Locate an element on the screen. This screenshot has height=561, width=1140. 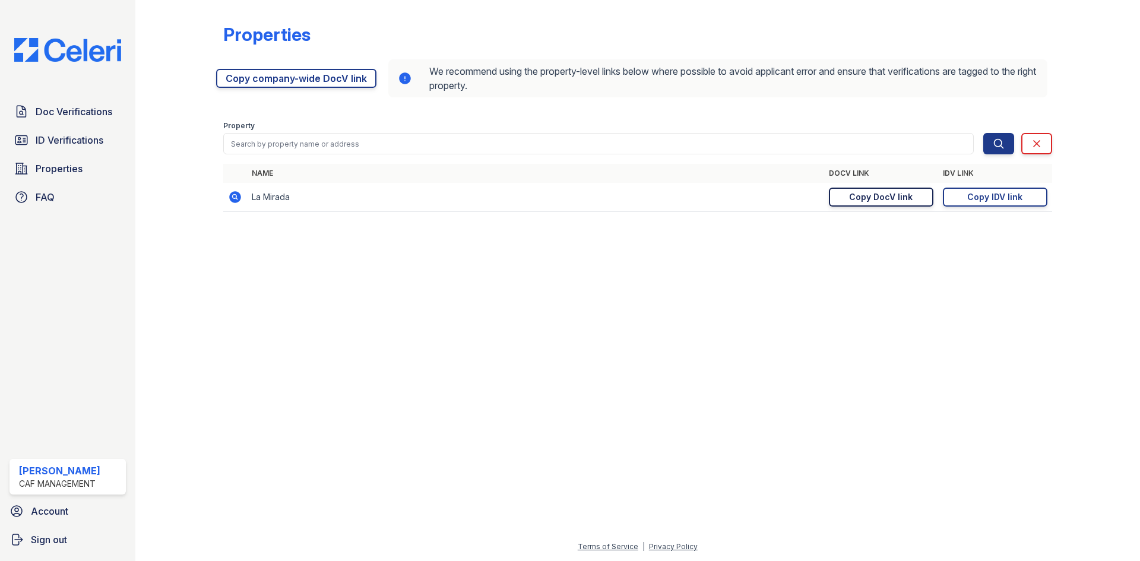
td: La Mirada is located at coordinates (535, 197).